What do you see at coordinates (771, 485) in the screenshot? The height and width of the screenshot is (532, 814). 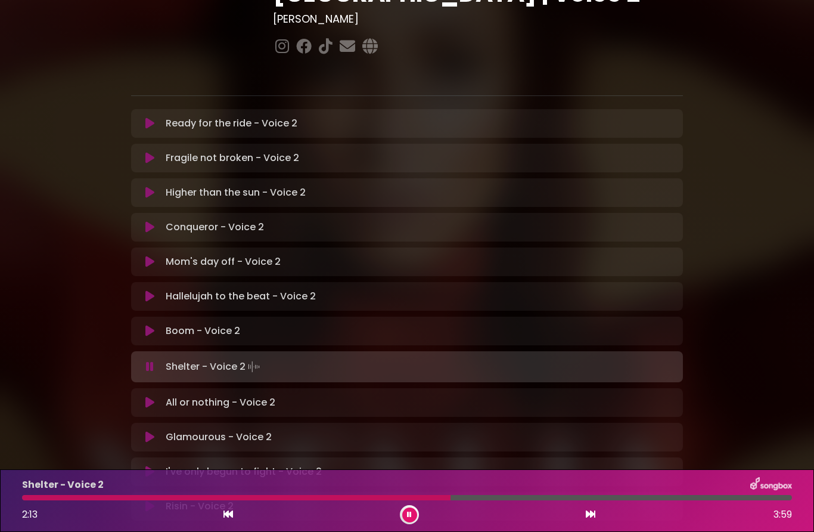 I see `img: songbox-logo-white.png` at bounding box center [771, 485].